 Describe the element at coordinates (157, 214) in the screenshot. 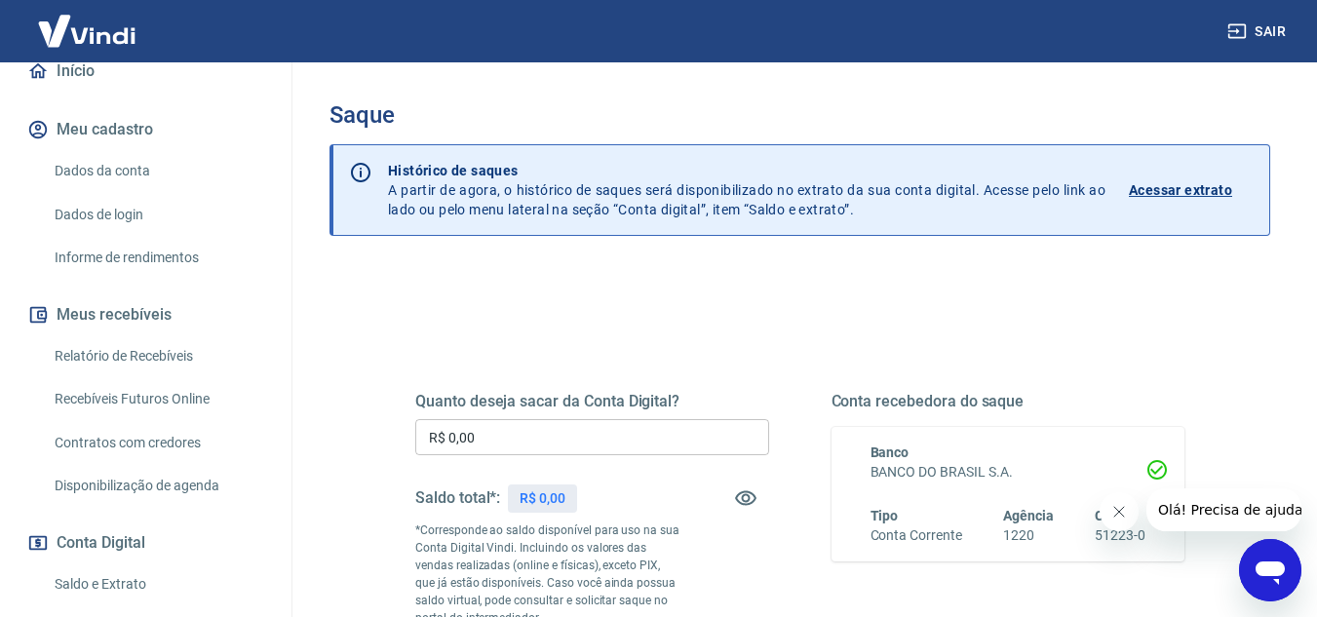

I see `a: Dados de login` at that location.